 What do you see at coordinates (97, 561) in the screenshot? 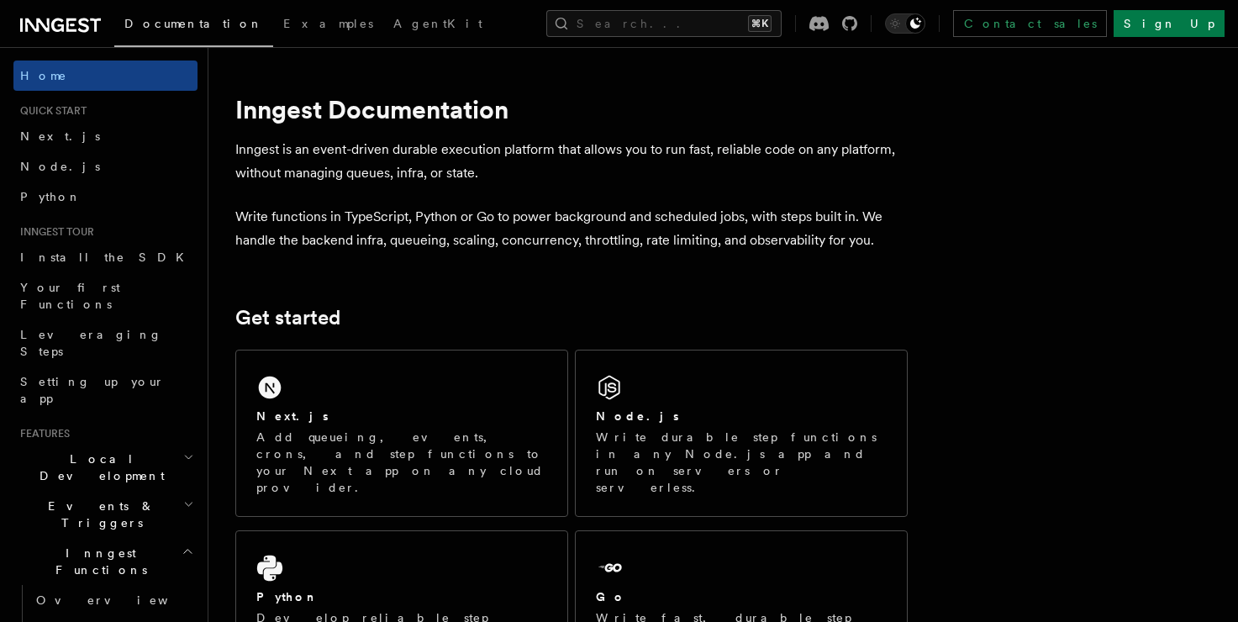
I see `span: Inngest Functions` at bounding box center [97, 561].